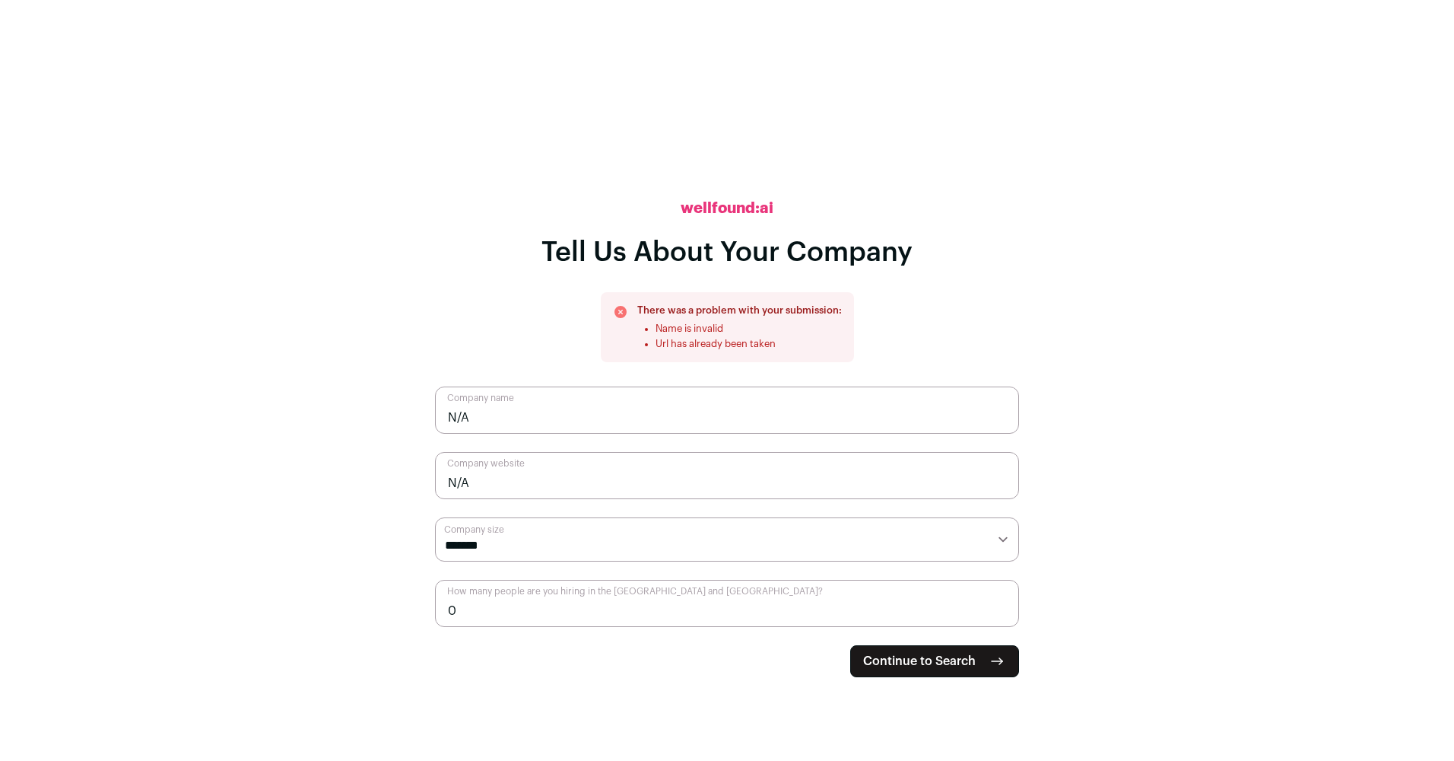  What do you see at coordinates (748, 329) in the screenshot?
I see `li: Name is invalid` at bounding box center [748, 329].